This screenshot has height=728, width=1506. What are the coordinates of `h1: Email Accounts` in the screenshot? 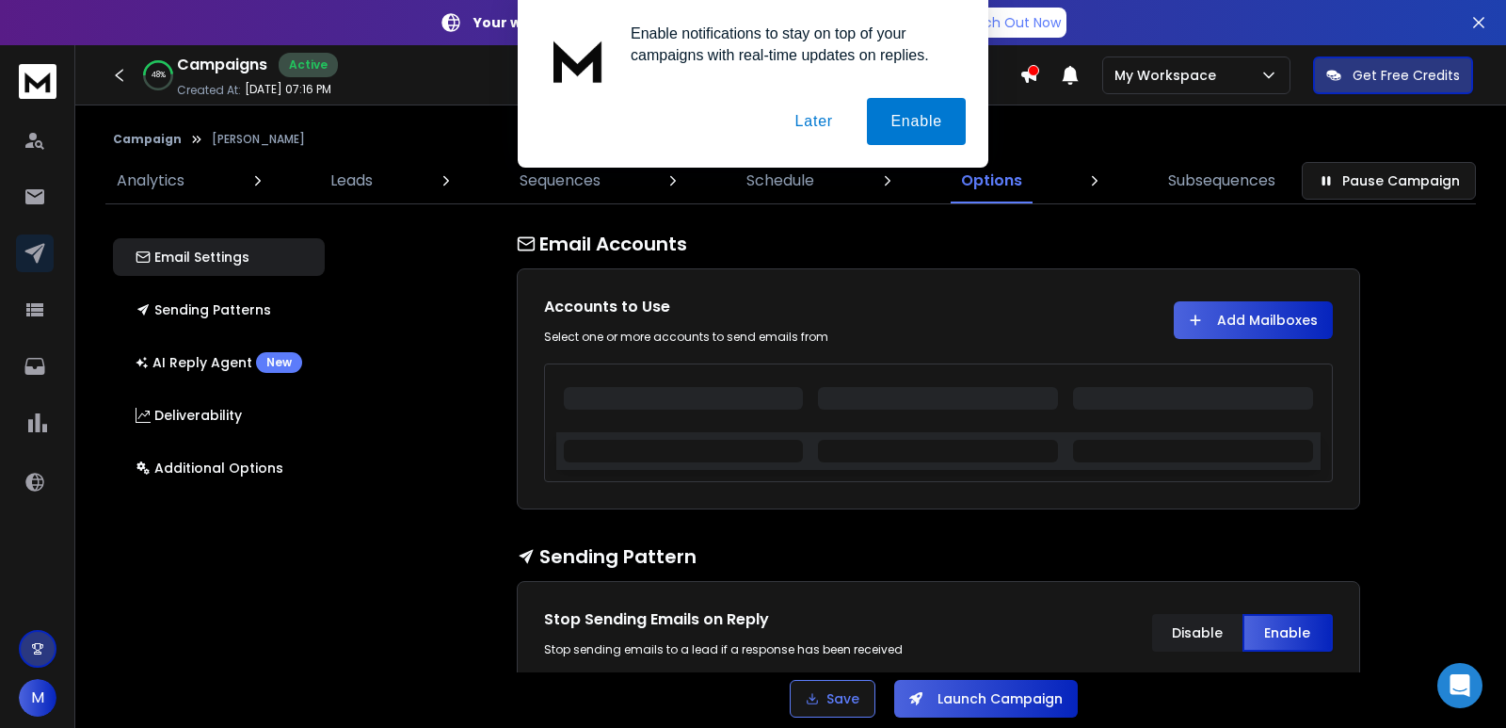 It's located at (939, 244).